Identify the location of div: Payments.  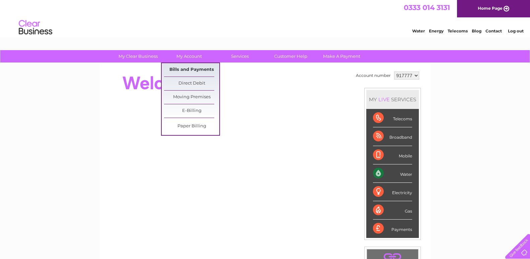
(392, 229).